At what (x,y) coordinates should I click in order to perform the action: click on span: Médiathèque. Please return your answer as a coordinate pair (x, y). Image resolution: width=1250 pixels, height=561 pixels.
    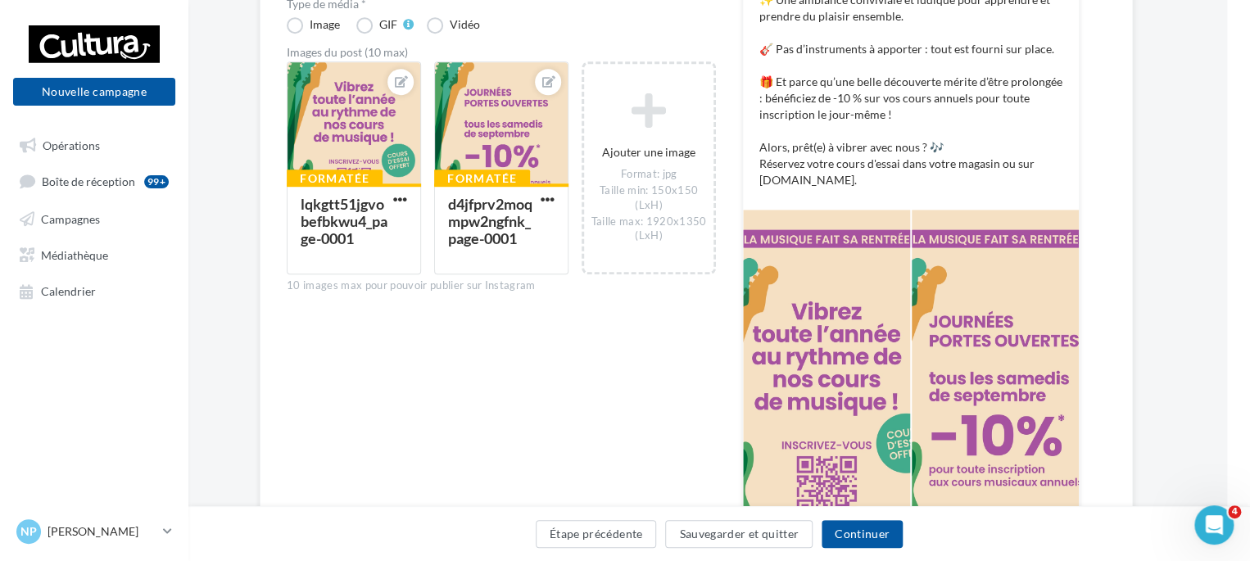
    Looking at the image, I should click on (75, 254).